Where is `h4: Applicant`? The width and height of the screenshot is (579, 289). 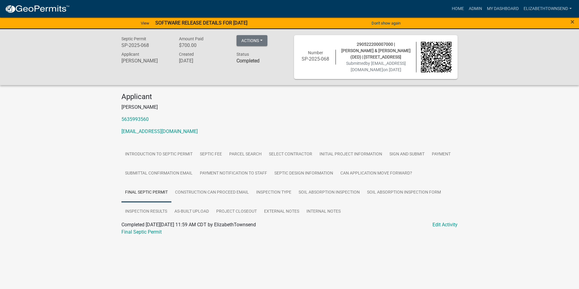 h4: Applicant is located at coordinates (289, 97).